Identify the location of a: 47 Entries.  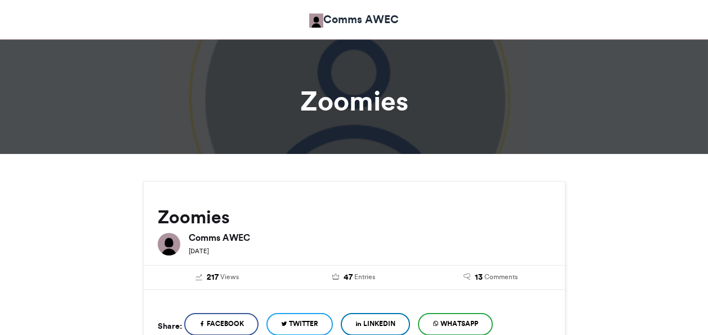
(354, 277).